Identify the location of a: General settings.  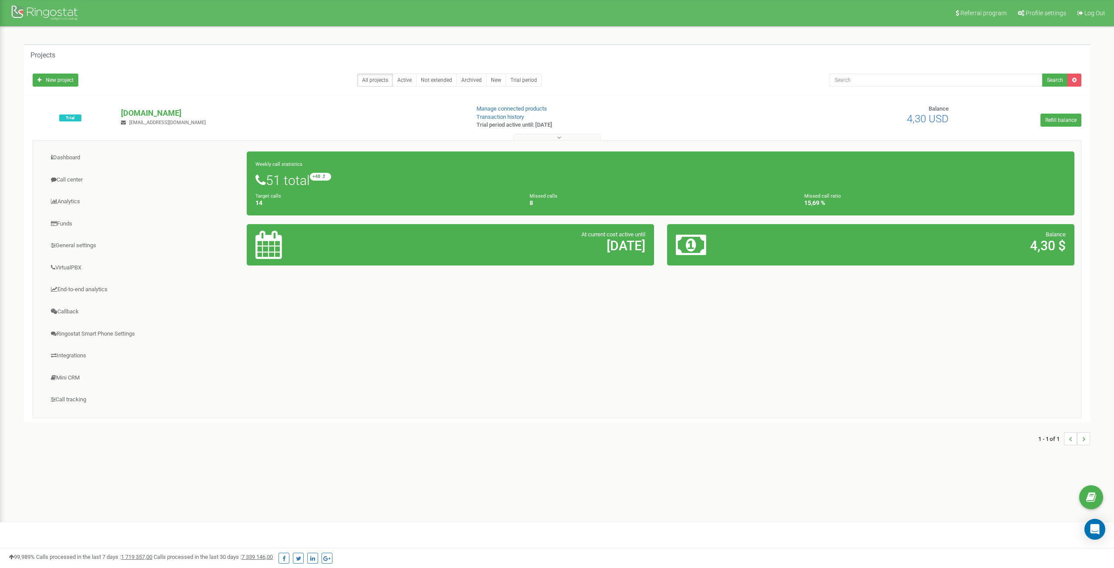
(143, 245).